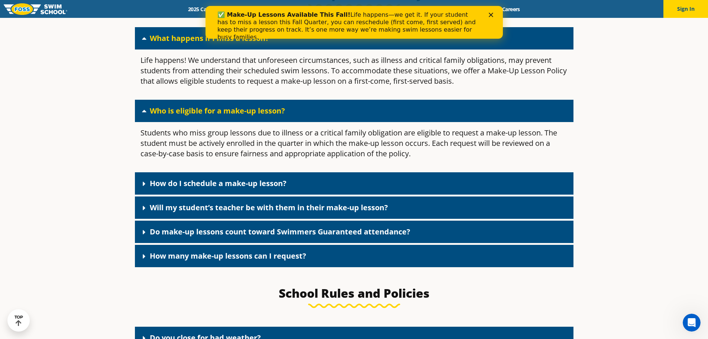  What do you see at coordinates (280, 231) in the screenshot?
I see `a: Do make-up lessons count toward Swimmers Guaranteed attendance?` at bounding box center [280, 231].